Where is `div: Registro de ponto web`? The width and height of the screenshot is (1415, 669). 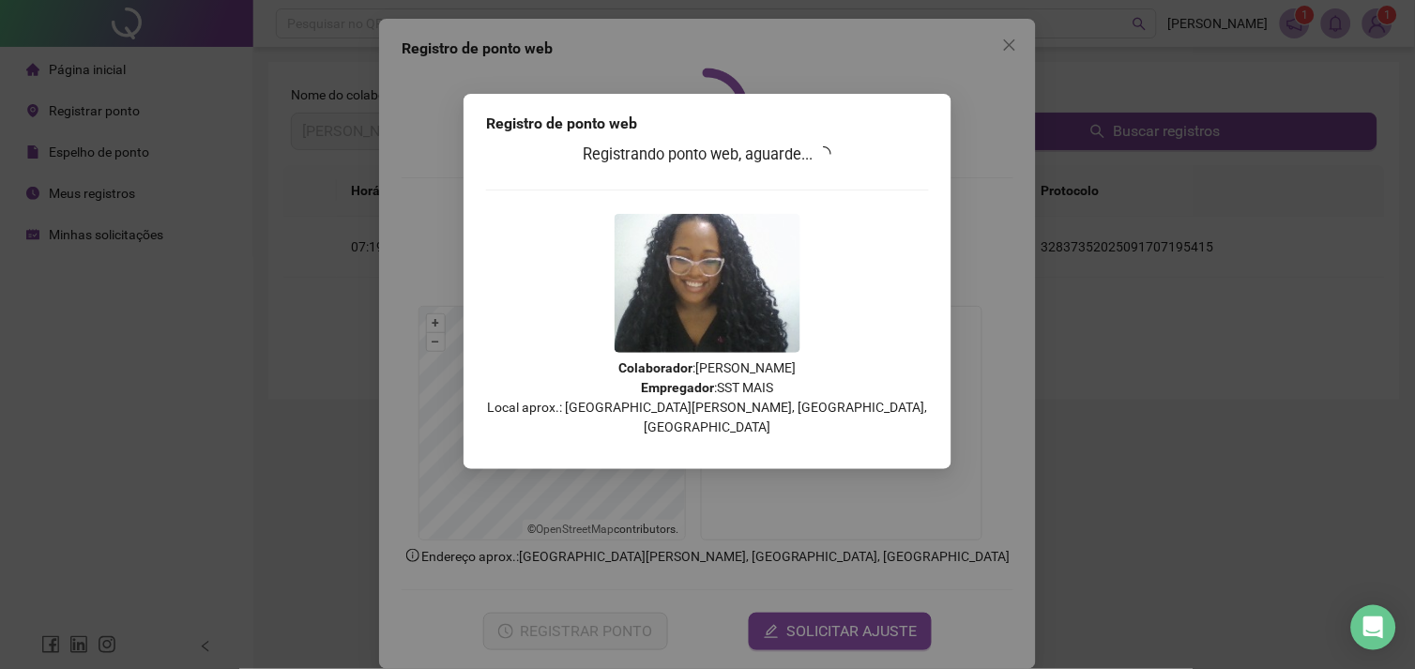 div: Registro de ponto web is located at coordinates (707, 124).